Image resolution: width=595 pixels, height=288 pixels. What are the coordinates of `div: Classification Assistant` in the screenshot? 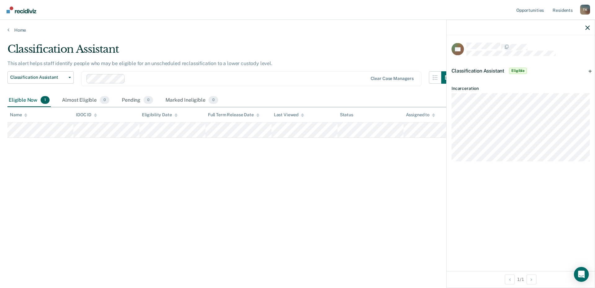 It's located at (231, 51).